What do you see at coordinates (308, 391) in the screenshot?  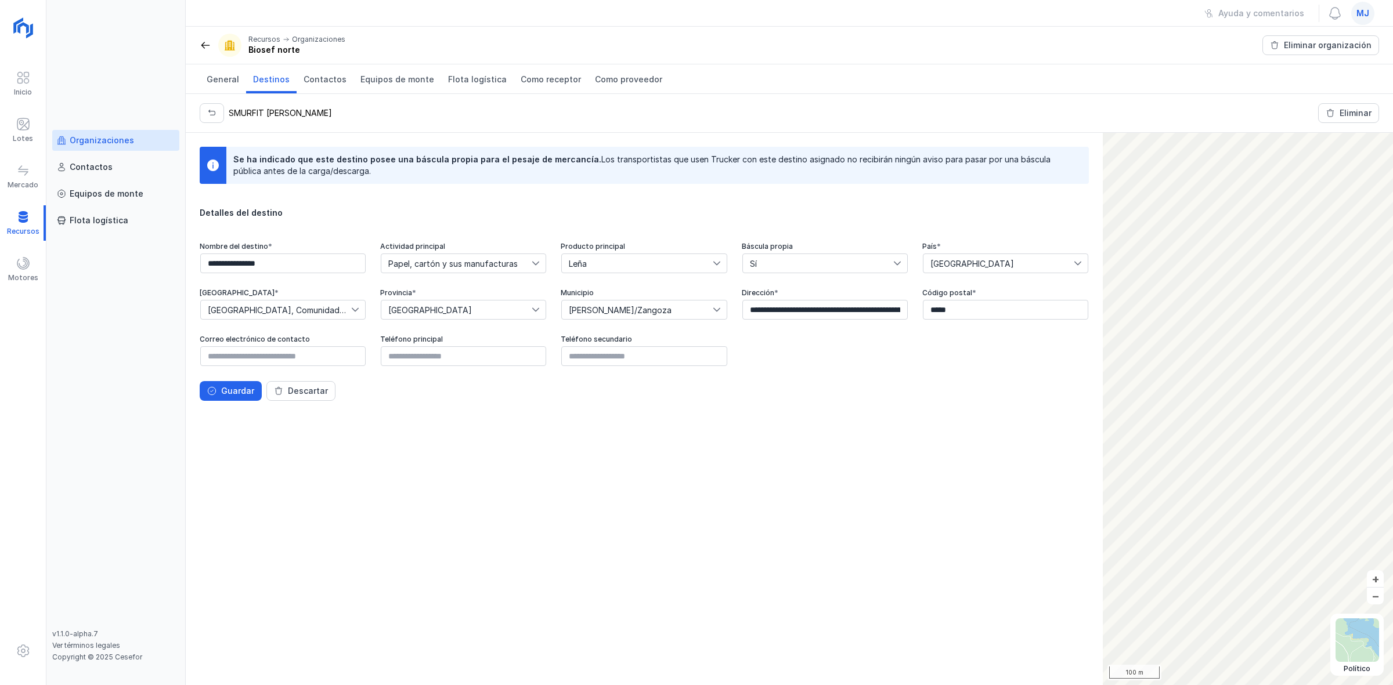 I see `div: Descartar` at bounding box center [308, 391].